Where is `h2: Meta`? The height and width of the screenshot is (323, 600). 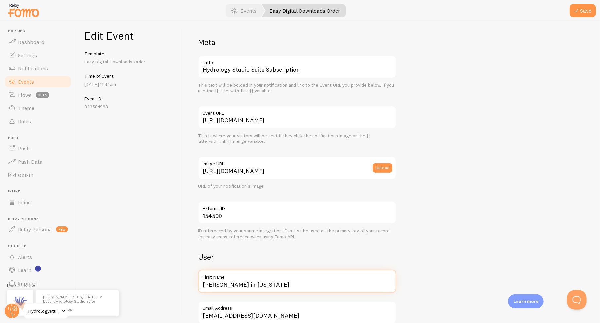 h2: Meta is located at coordinates (297, 42).